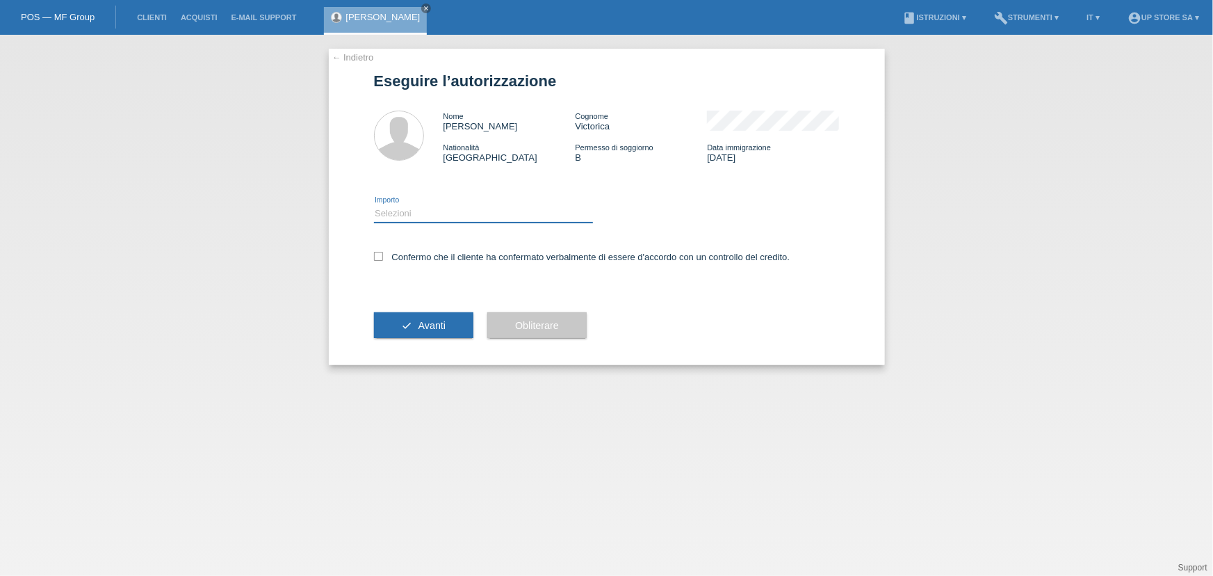 The width and height of the screenshot is (1213, 576). I want to click on i: book, so click(910, 18).